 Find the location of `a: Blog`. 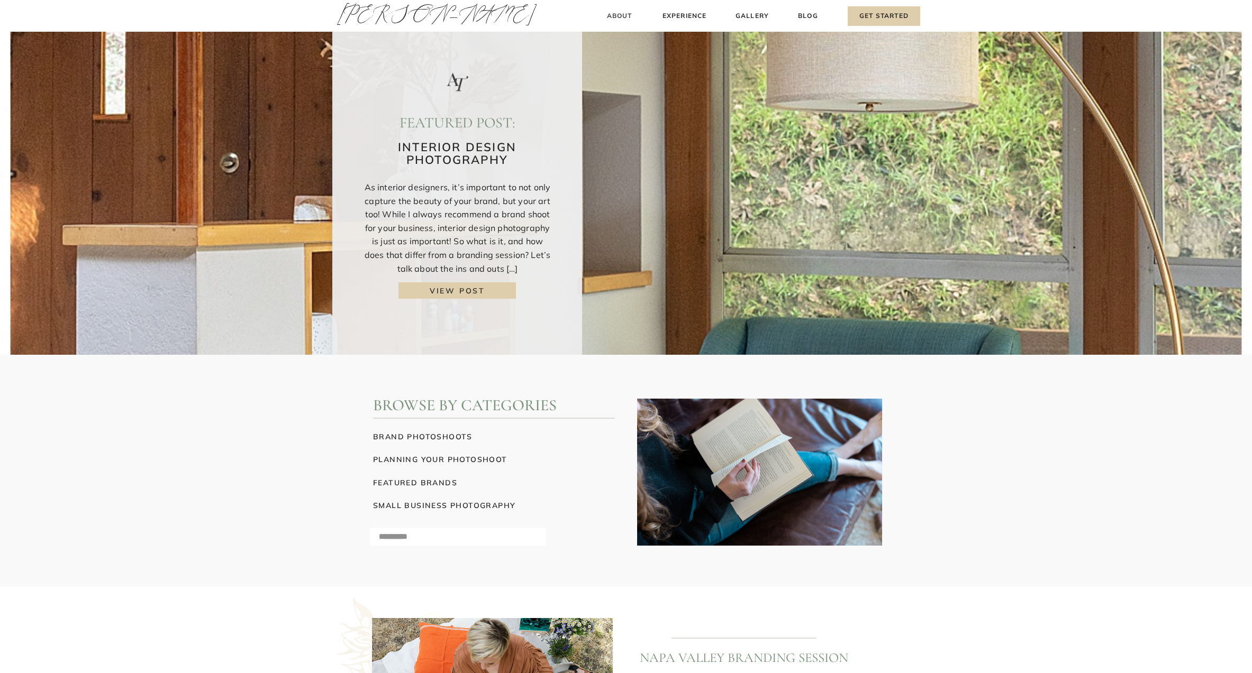

a: Blog is located at coordinates (808, 16).